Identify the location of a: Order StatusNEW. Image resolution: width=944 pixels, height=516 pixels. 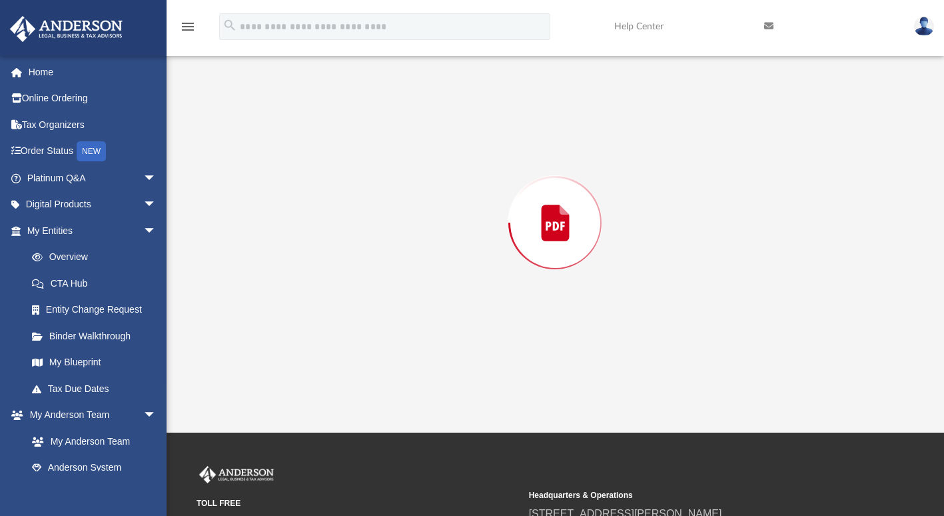
(93, 151).